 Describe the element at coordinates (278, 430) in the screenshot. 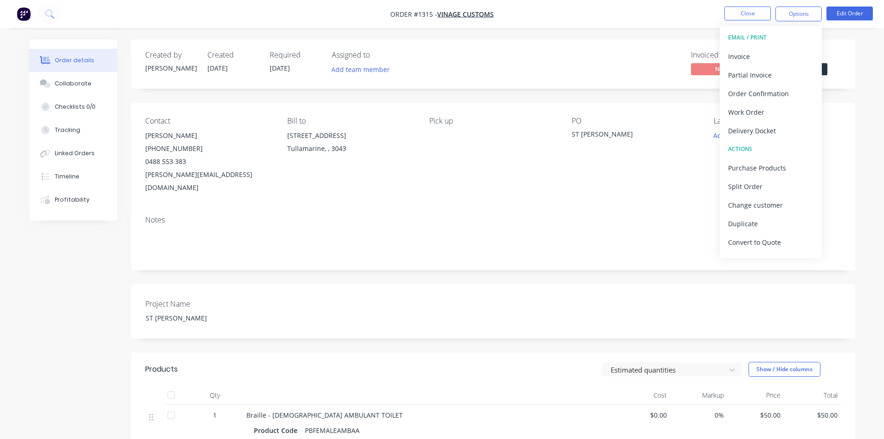

I see `div: Product Code` at that location.